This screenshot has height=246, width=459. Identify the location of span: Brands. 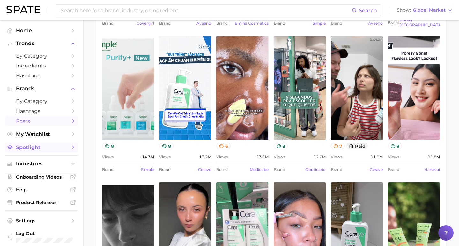
(42, 88).